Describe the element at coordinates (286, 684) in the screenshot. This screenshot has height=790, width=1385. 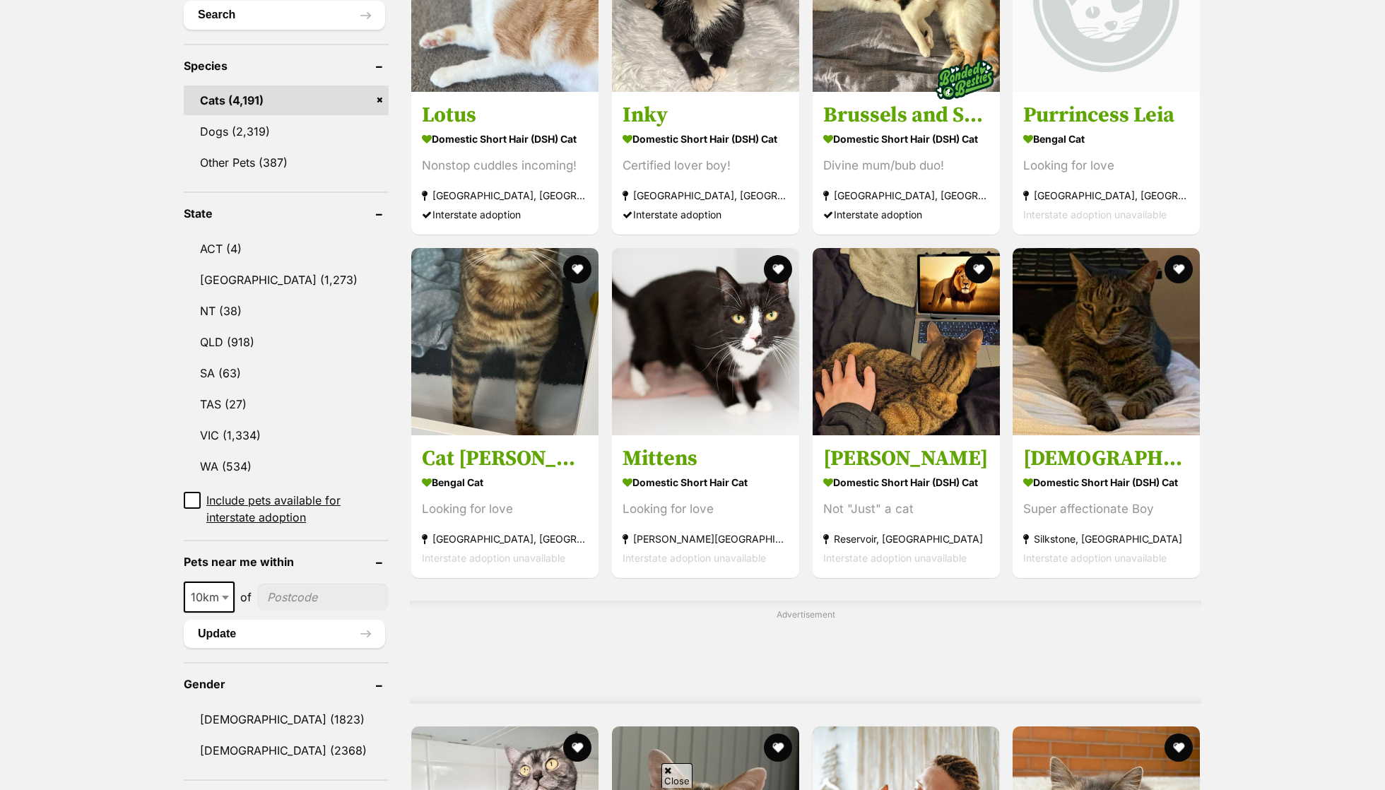
I see `header: Gender` at that location.